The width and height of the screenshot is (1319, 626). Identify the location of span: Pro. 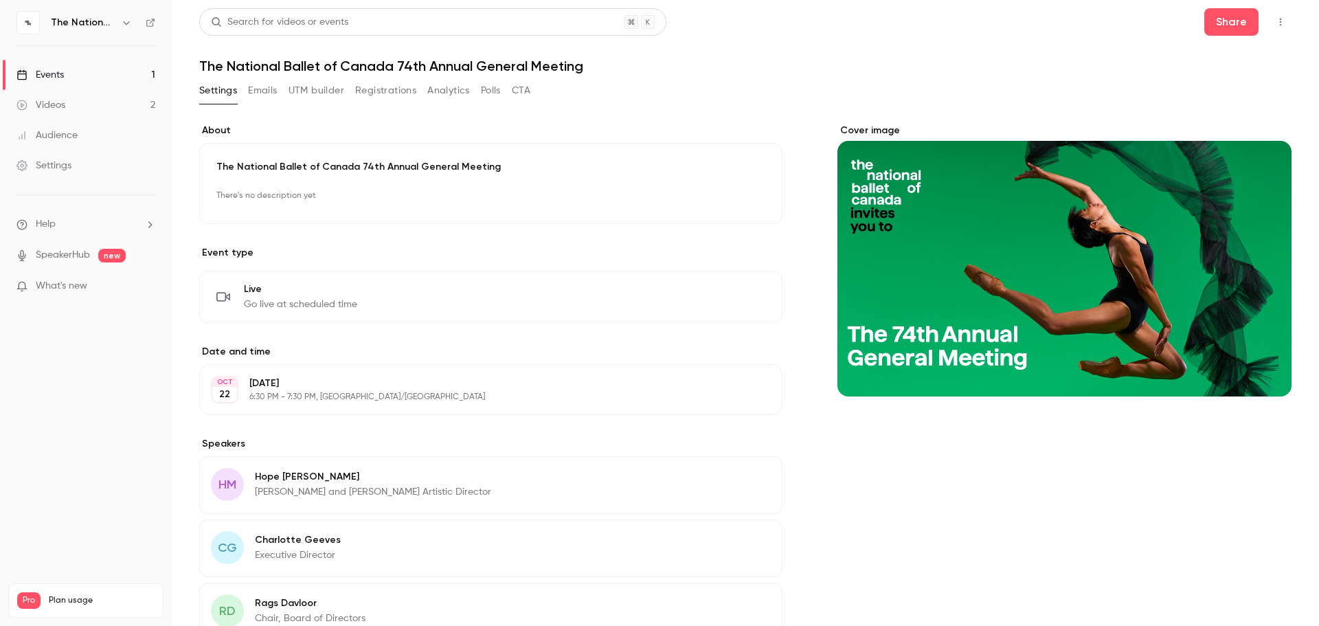
(29, 601).